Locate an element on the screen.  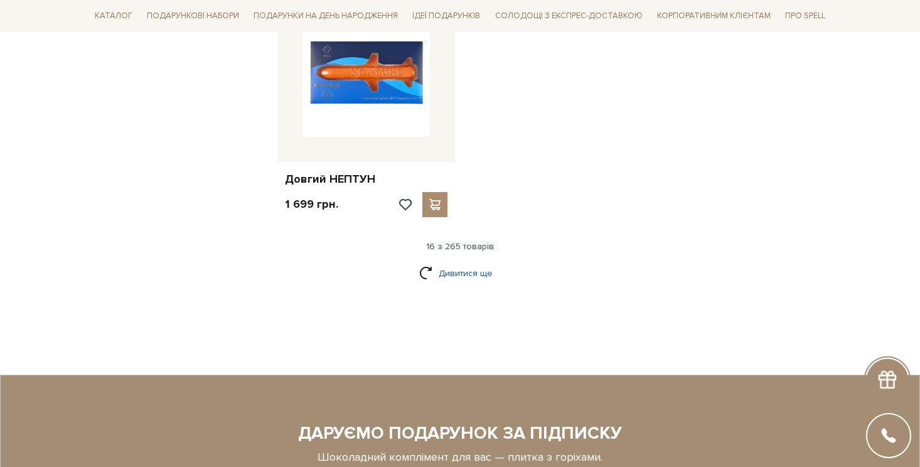
span: Ідеї подарунків is located at coordinates (446, 16).